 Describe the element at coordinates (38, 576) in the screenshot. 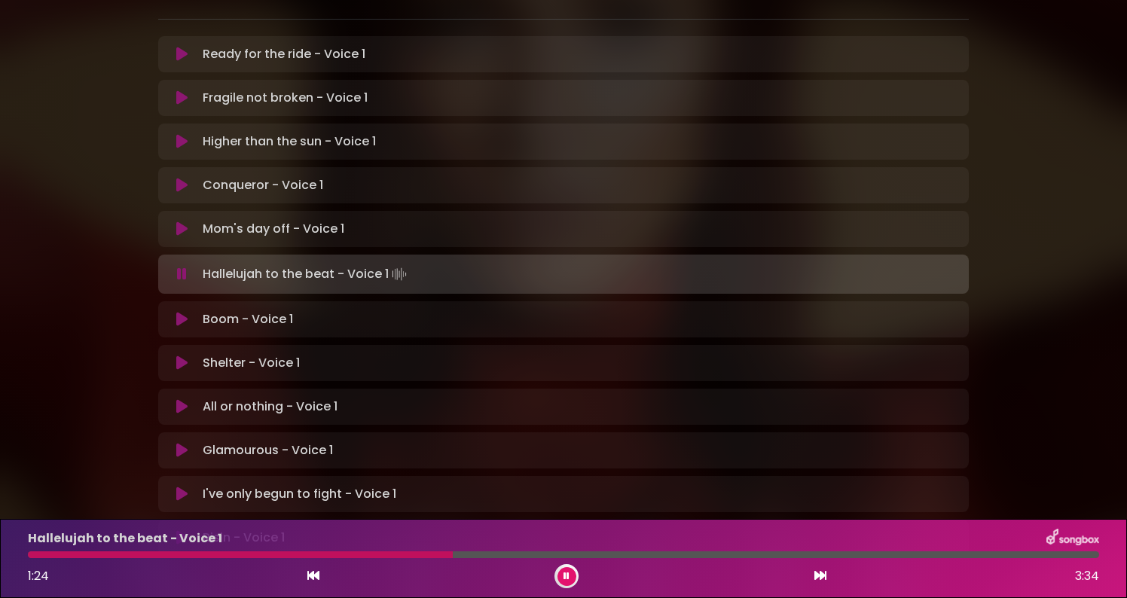

I see `span: 1:24` at that location.